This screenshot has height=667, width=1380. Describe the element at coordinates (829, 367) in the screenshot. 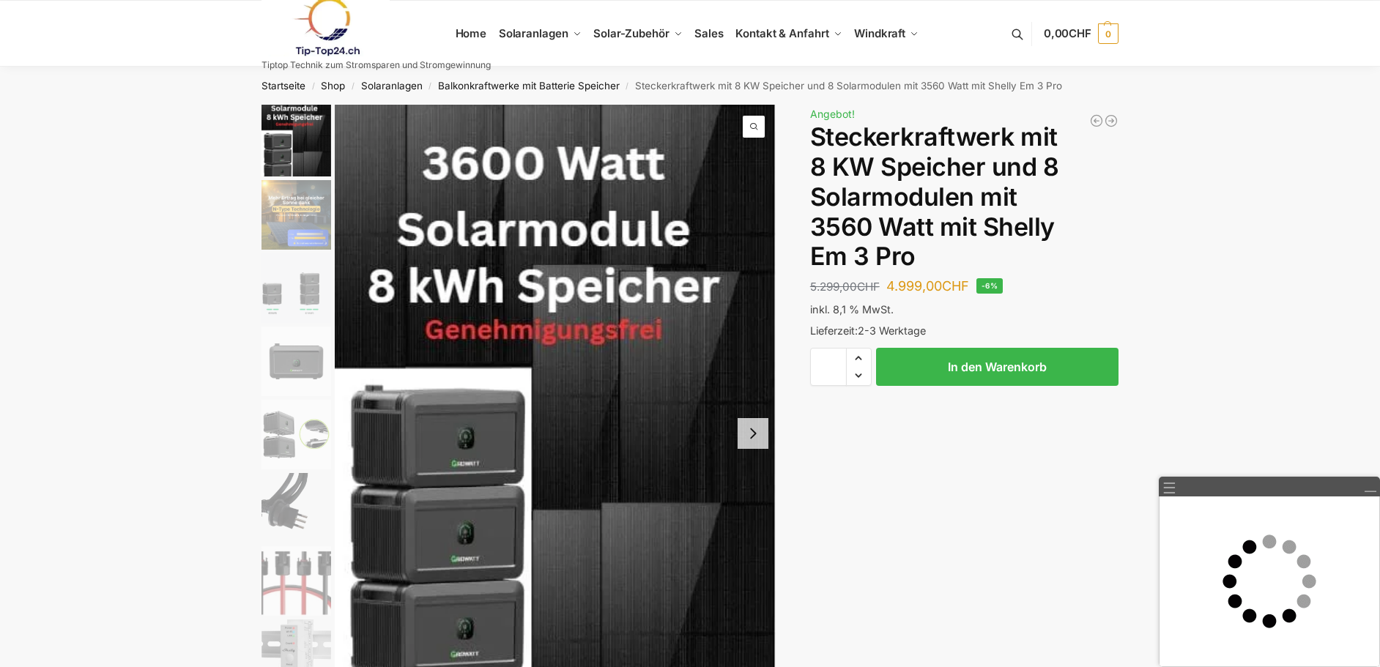

I see `input: Produktmenge` at that location.